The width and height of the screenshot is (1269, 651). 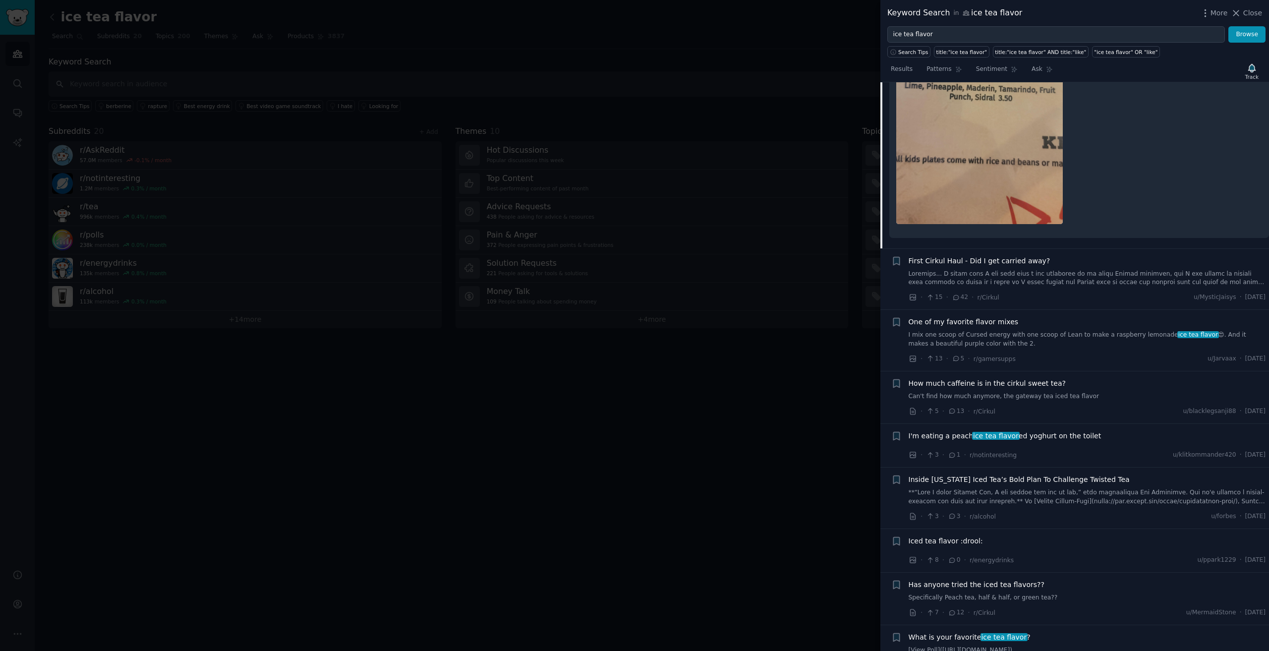 I want to click on span: r/alcohol, so click(x=982, y=516).